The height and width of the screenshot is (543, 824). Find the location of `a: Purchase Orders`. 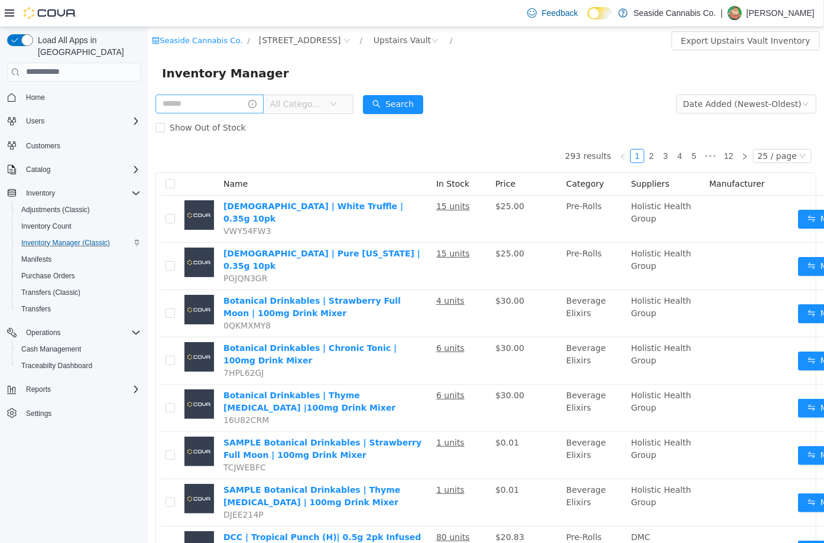

a: Purchase Orders is located at coordinates (48, 276).